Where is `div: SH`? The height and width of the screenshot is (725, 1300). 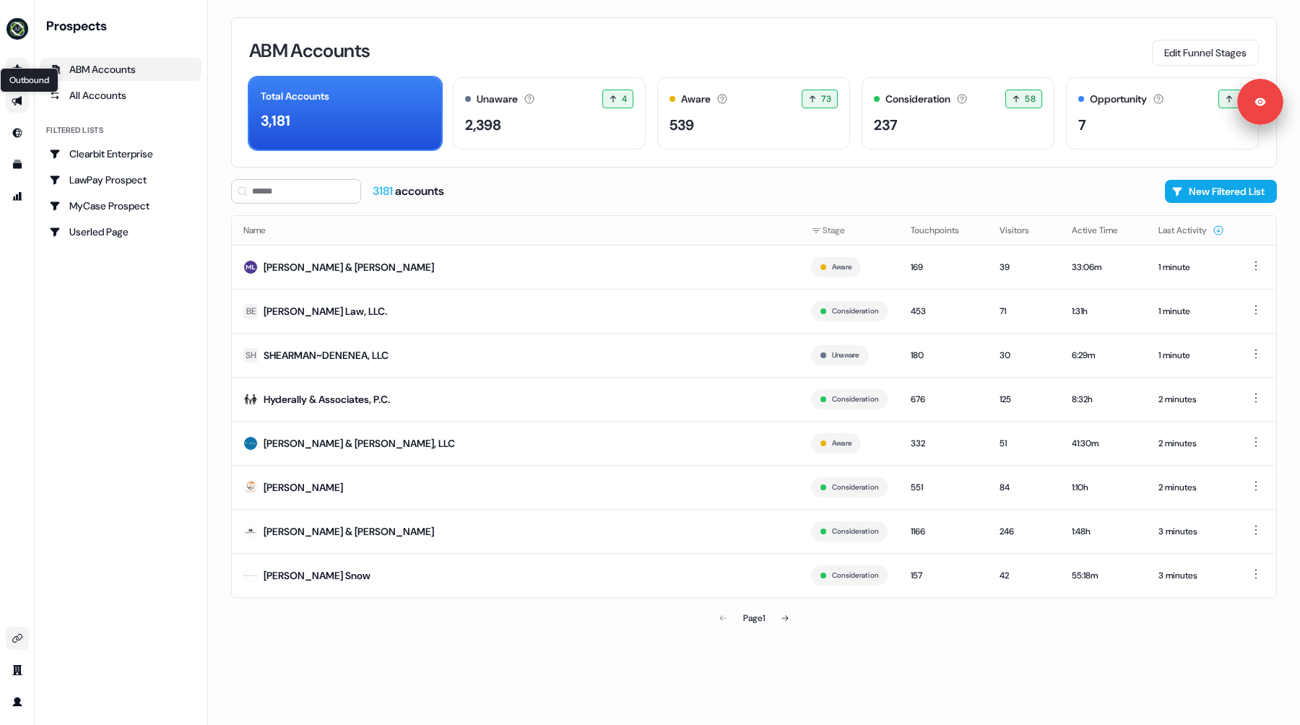
div: SH is located at coordinates (251, 355).